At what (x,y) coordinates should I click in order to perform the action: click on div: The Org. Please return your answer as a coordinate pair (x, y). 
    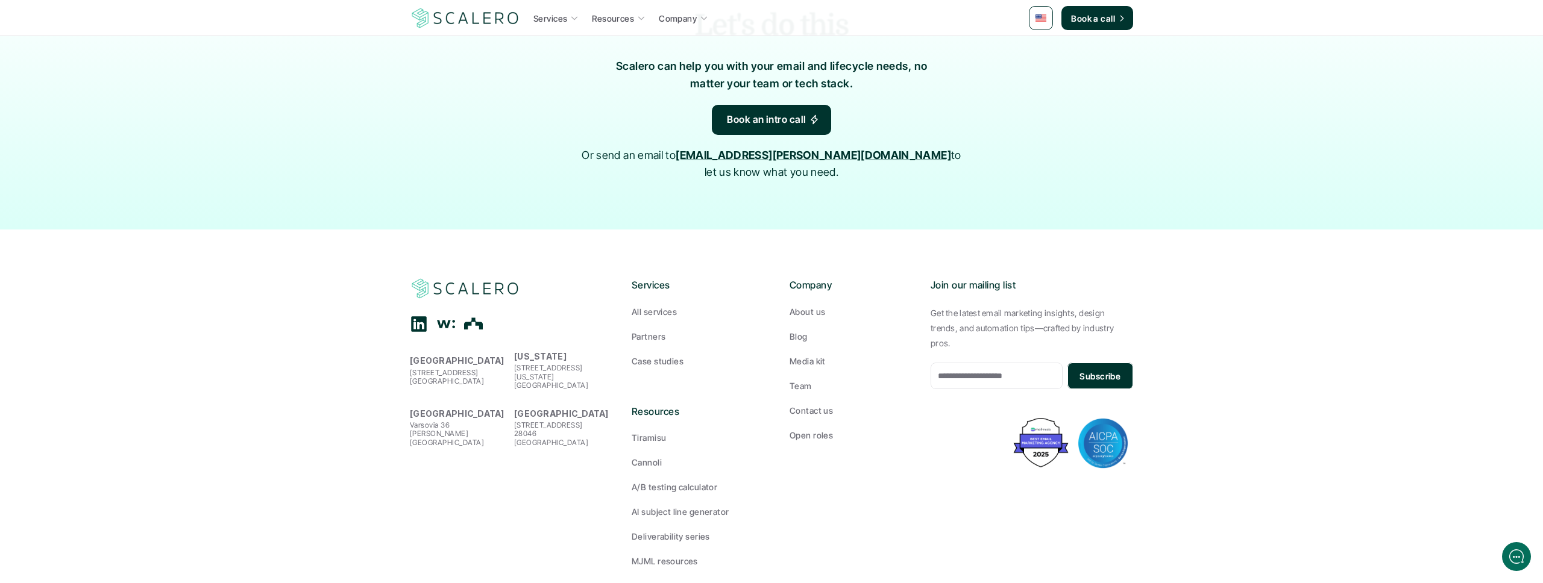
    Looking at the image, I should click on (473, 324).